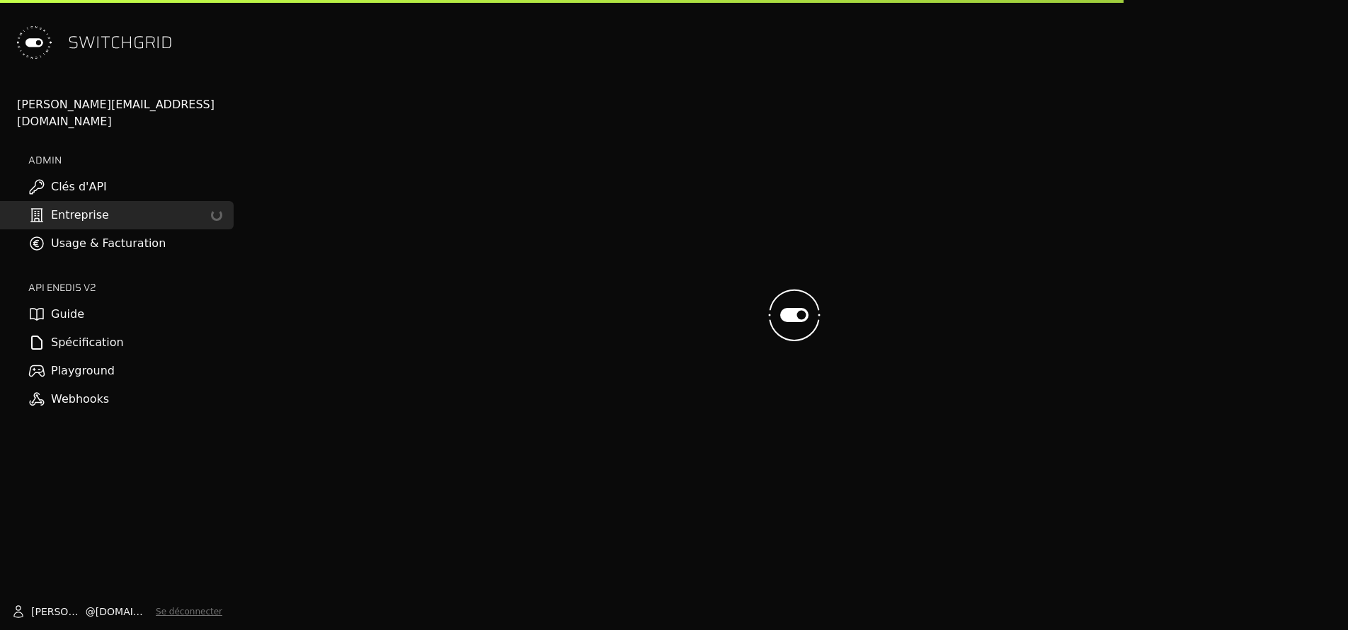 This screenshot has width=1348, height=630. I want to click on h2: ADMIN, so click(131, 160).